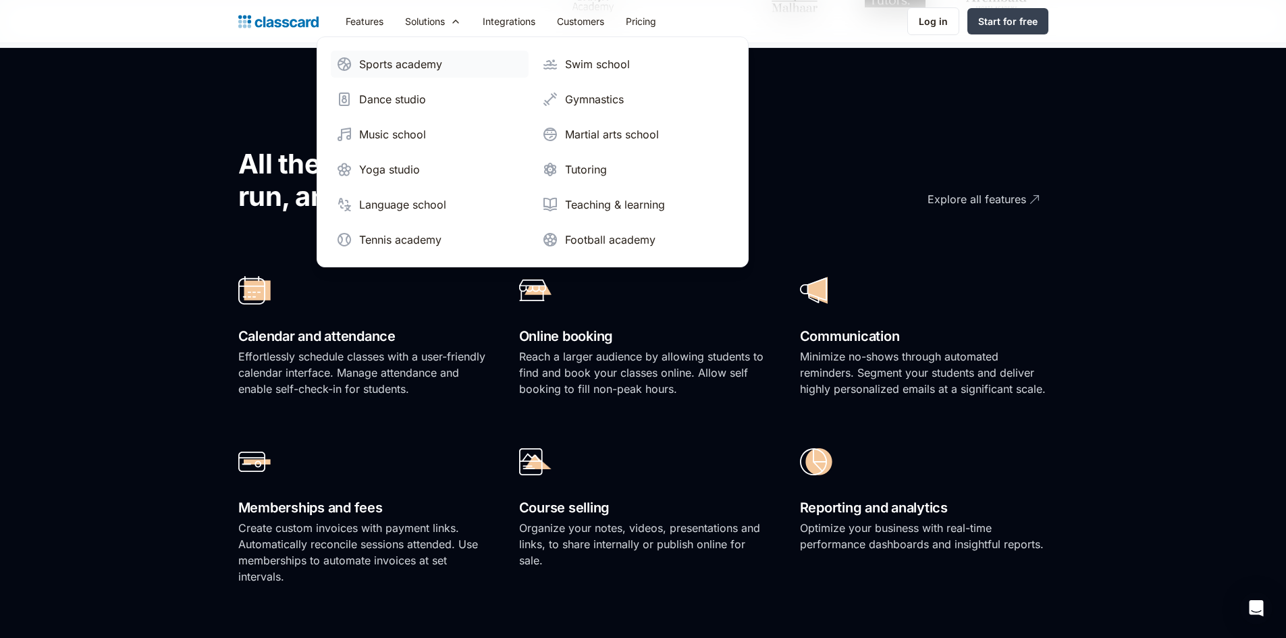 Image resolution: width=1286 pixels, height=638 pixels. What do you see at coordinates (643, 507) in the screenshot?
I see `h2: Course selling` at bounding box center [643, 507].